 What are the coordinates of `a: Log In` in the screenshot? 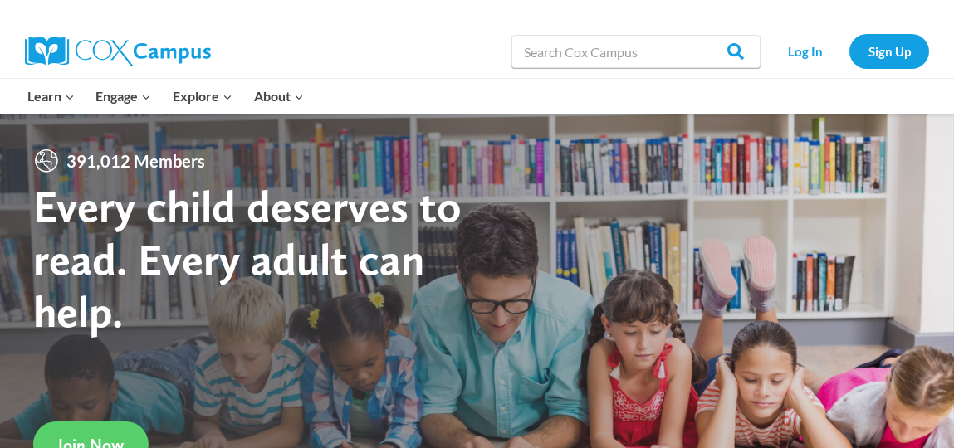 It's located at (805, 51).